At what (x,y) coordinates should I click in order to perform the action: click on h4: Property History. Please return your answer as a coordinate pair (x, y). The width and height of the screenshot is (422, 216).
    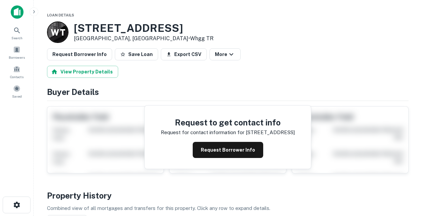
    Looking at the image, I should click on (228, 196).